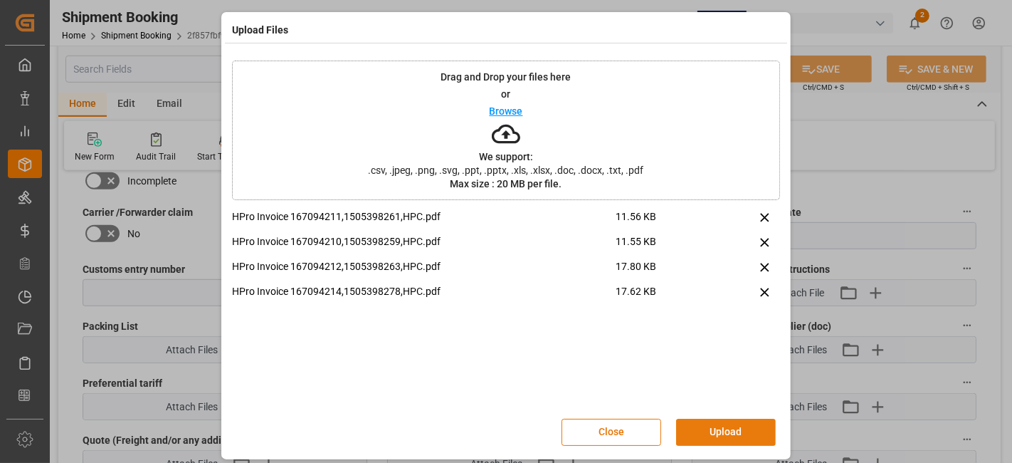 This screenshot has height=463, width=1012. Describe the element at coordinates (506, 77) in the screenshot. I see `p: Drag and Drop your files here` at that location.